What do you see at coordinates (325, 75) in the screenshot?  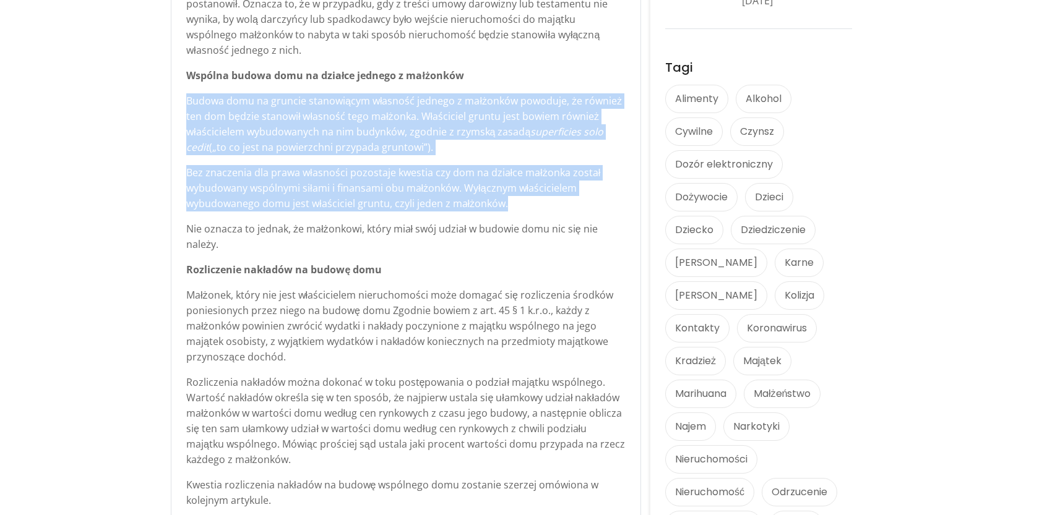 I see `strong: Wspólna budowa domu na działce jednego z małżonków` at bounding box center [325, 75].